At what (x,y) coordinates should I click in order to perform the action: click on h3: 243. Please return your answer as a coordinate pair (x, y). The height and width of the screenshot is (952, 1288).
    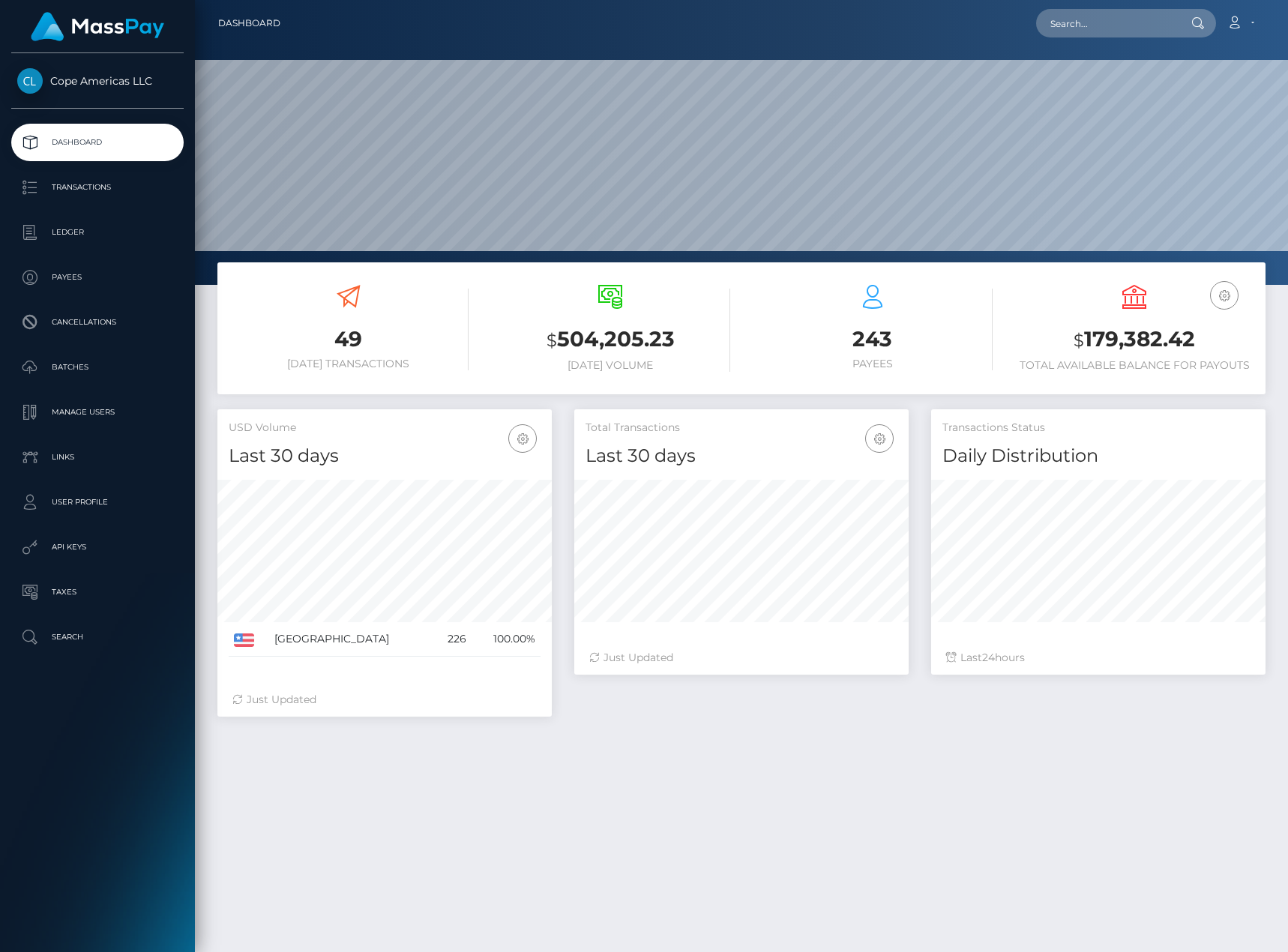
    Looking at the image, I should click on (873, 339).